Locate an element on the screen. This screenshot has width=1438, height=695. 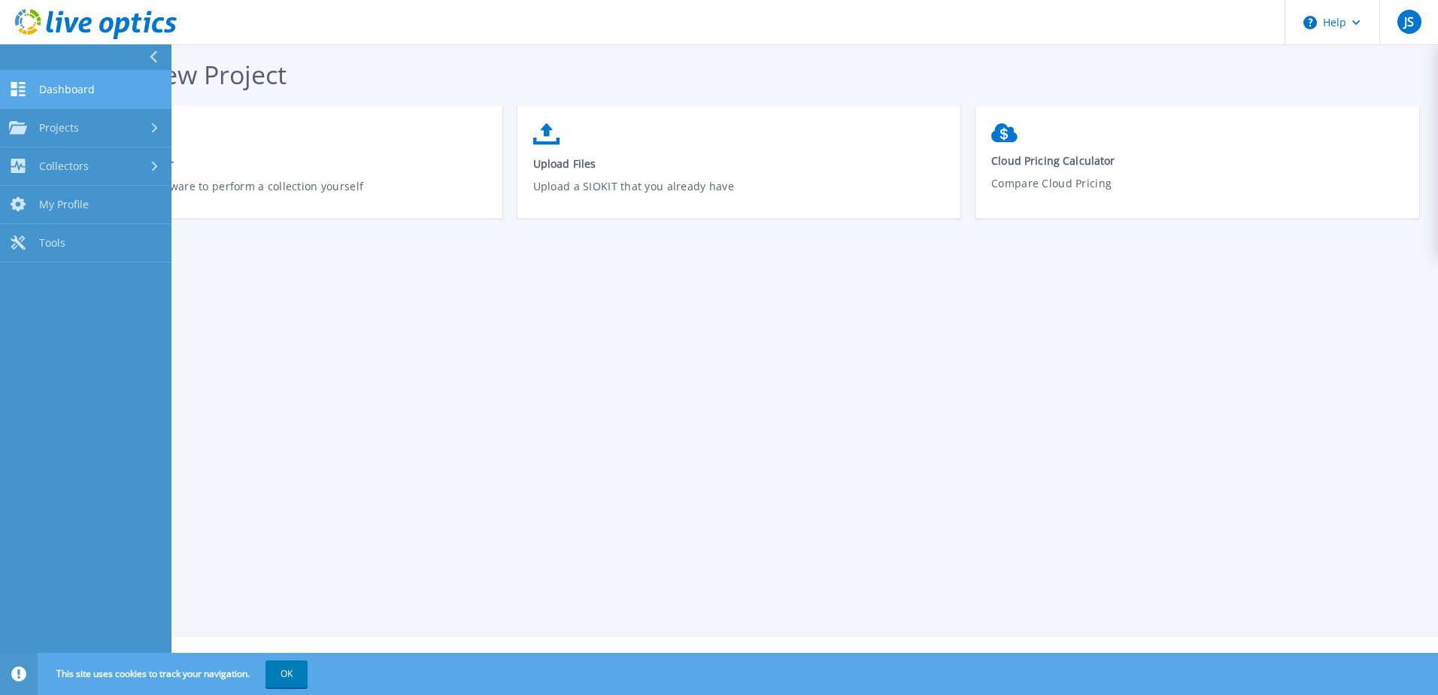
span: Upload Files is located at coordinates (739, 163).